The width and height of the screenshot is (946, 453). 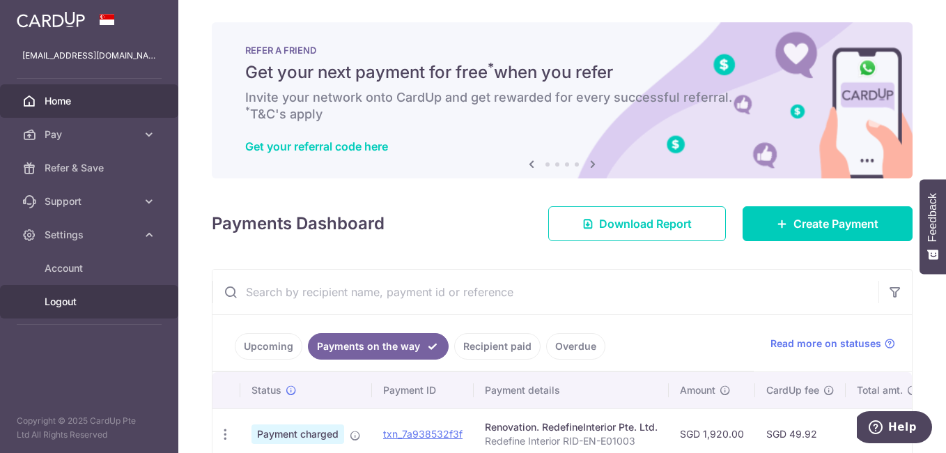 I want to click on a: Get your referral code here, so click(x=316, y=146).